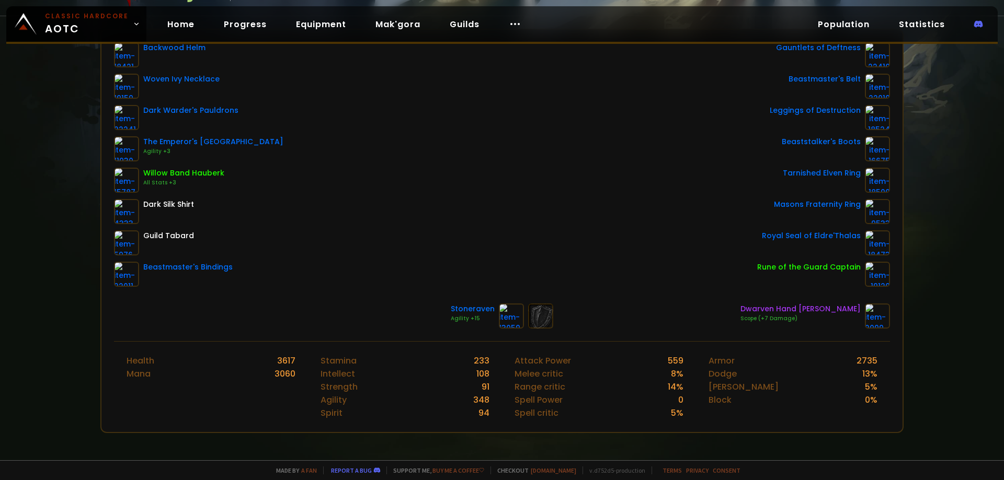 The width and height of the screenshot is (1004, 480). What do you see at coordinates (821, 142) in the screenshot?
I see `div: Beaststalker's Boots` at bounding box center [821, 142].